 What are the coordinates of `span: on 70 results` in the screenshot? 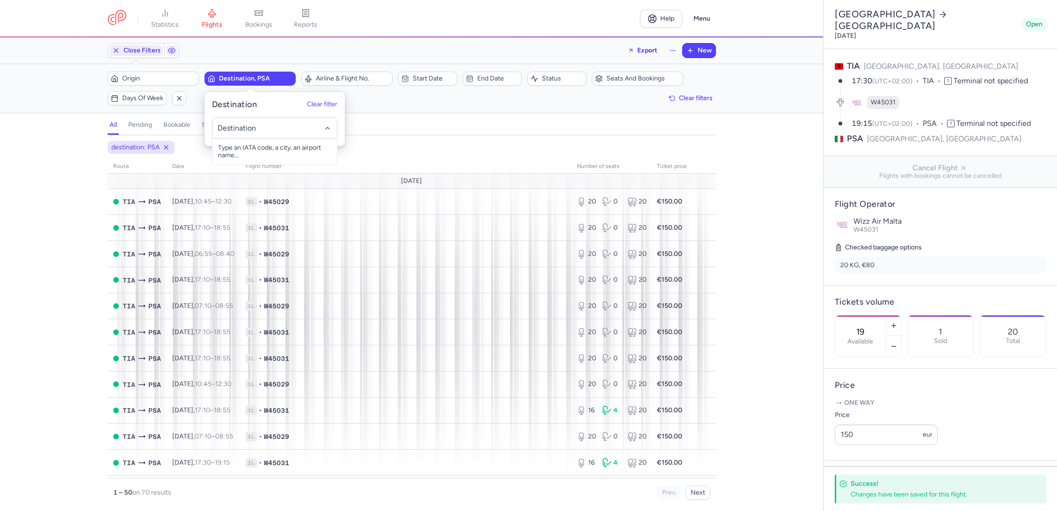 It's located at (152, 492).